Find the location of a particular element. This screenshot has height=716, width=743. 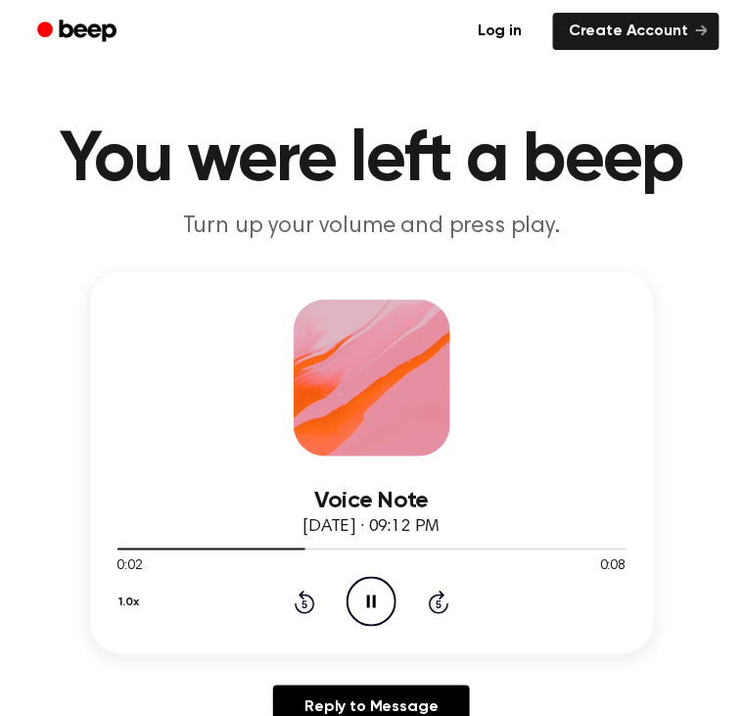

a: Beep is located at coordinates (78, 31).